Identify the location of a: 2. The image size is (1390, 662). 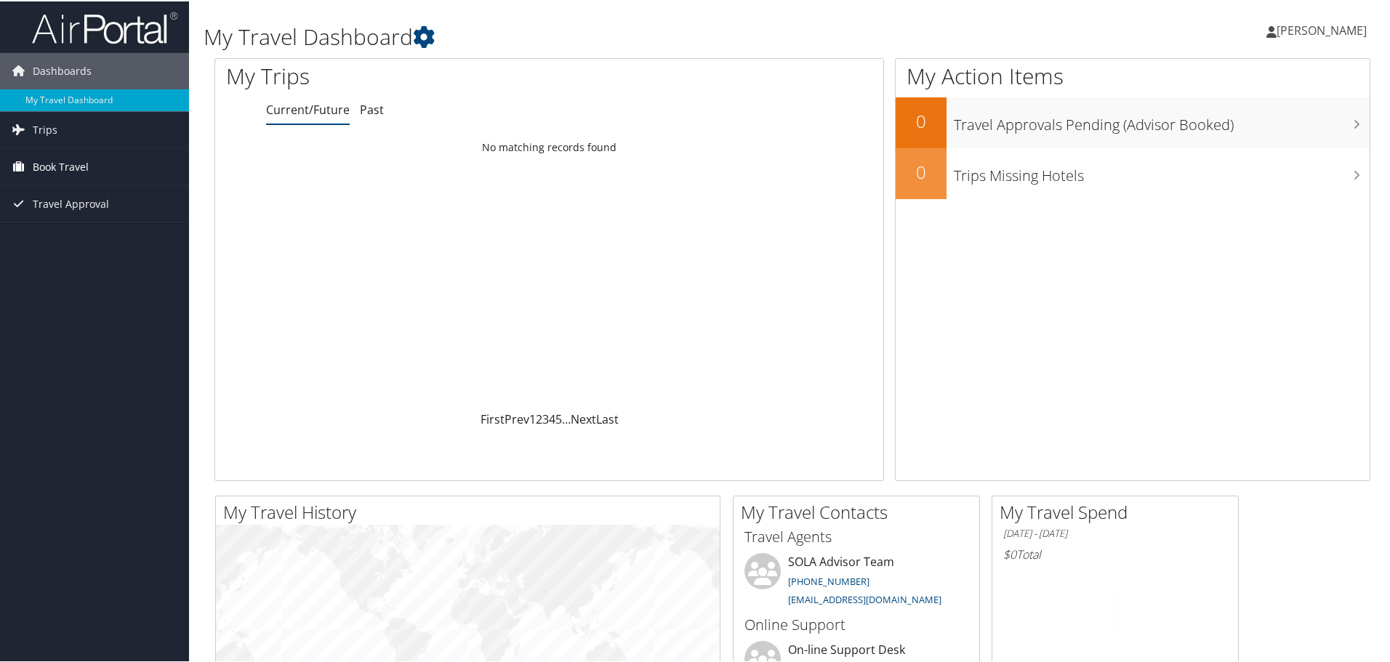
(539, 418).